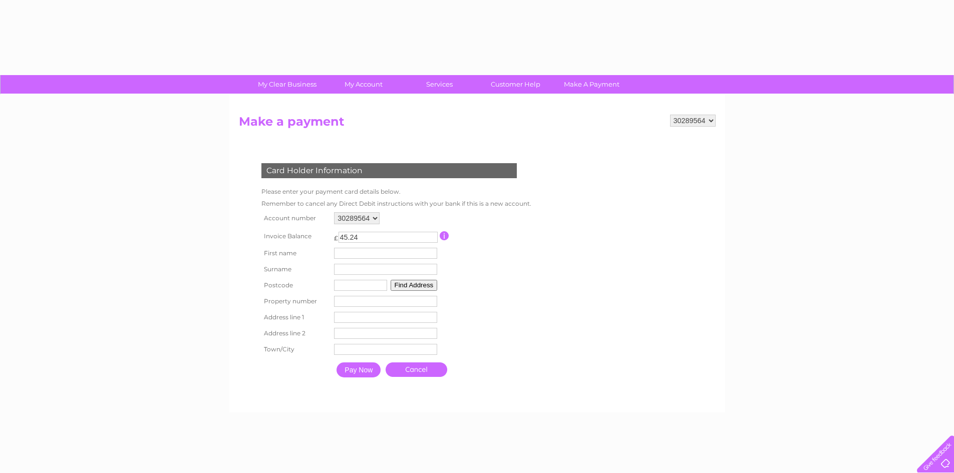  Describe the element at coordinates (363, 84) in the screenshot. I see `a: My Account` at that location.